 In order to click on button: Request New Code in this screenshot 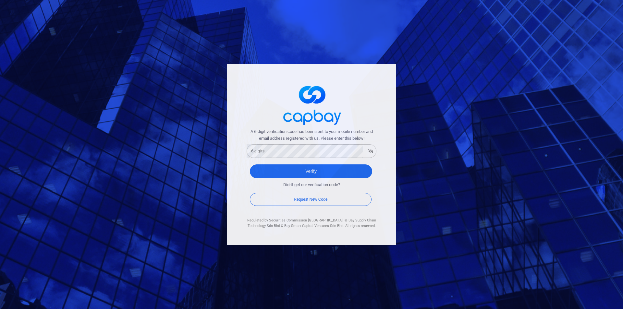, I will do `click(310, 199)`.